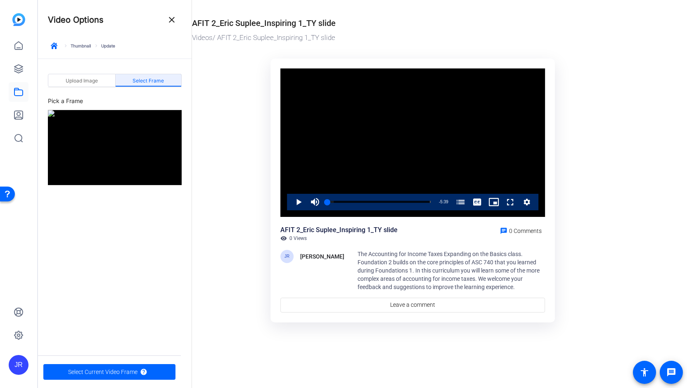 The width and height of the screenshot is (687, 388). I want to click on span: 0 Views, so click(298, 239).